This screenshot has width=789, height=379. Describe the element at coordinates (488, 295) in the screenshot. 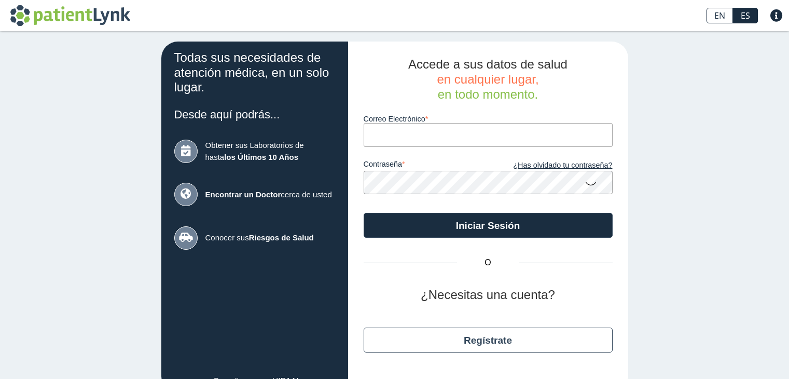

I see `h2: ¿Necesitas una cuenta?` at that location.